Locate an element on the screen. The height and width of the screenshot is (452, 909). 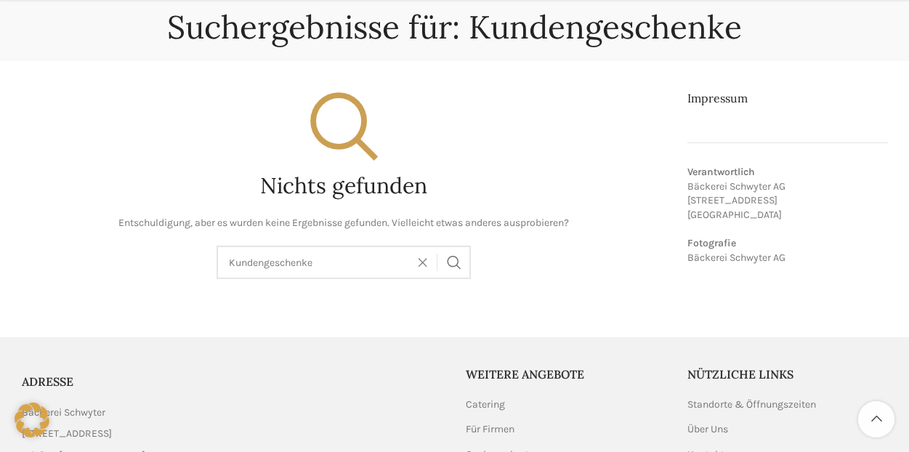
span: ADRESSE is located at coordinates (47, 381).